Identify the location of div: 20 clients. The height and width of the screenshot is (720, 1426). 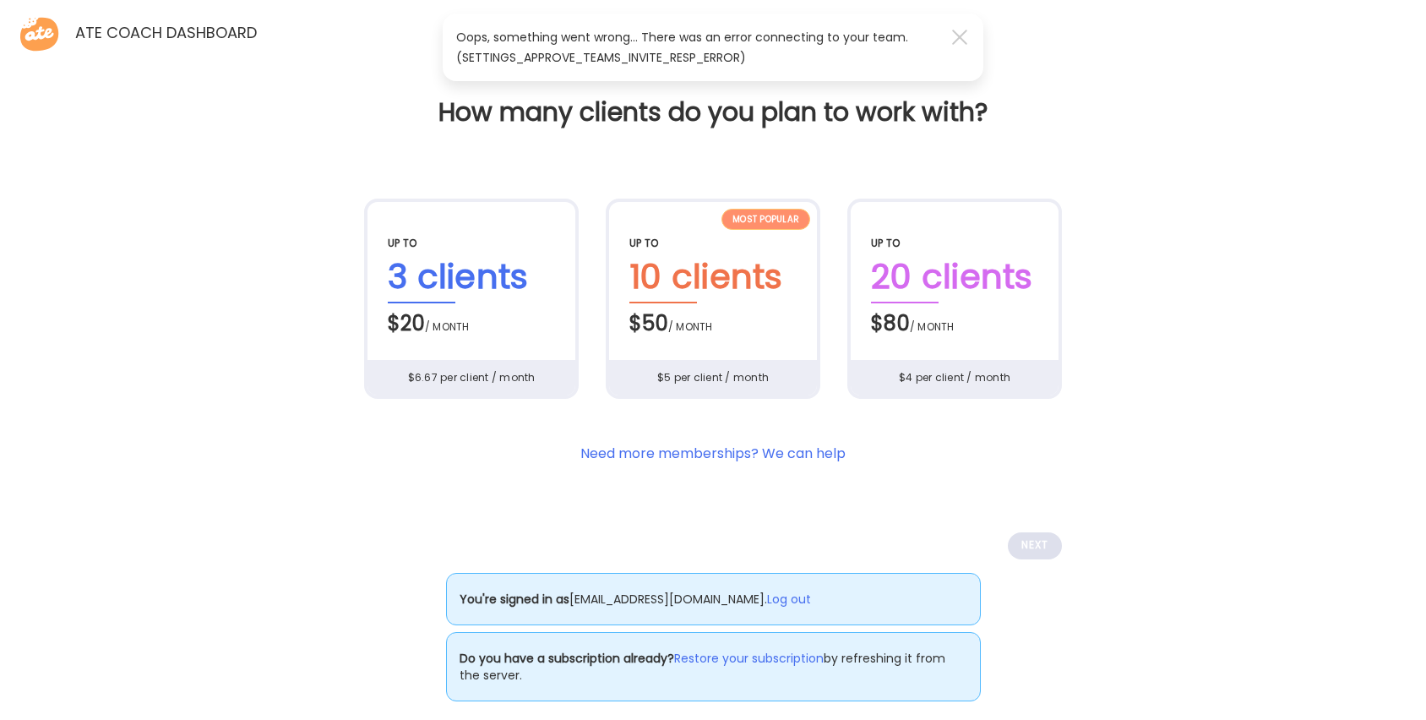
(955, 277).